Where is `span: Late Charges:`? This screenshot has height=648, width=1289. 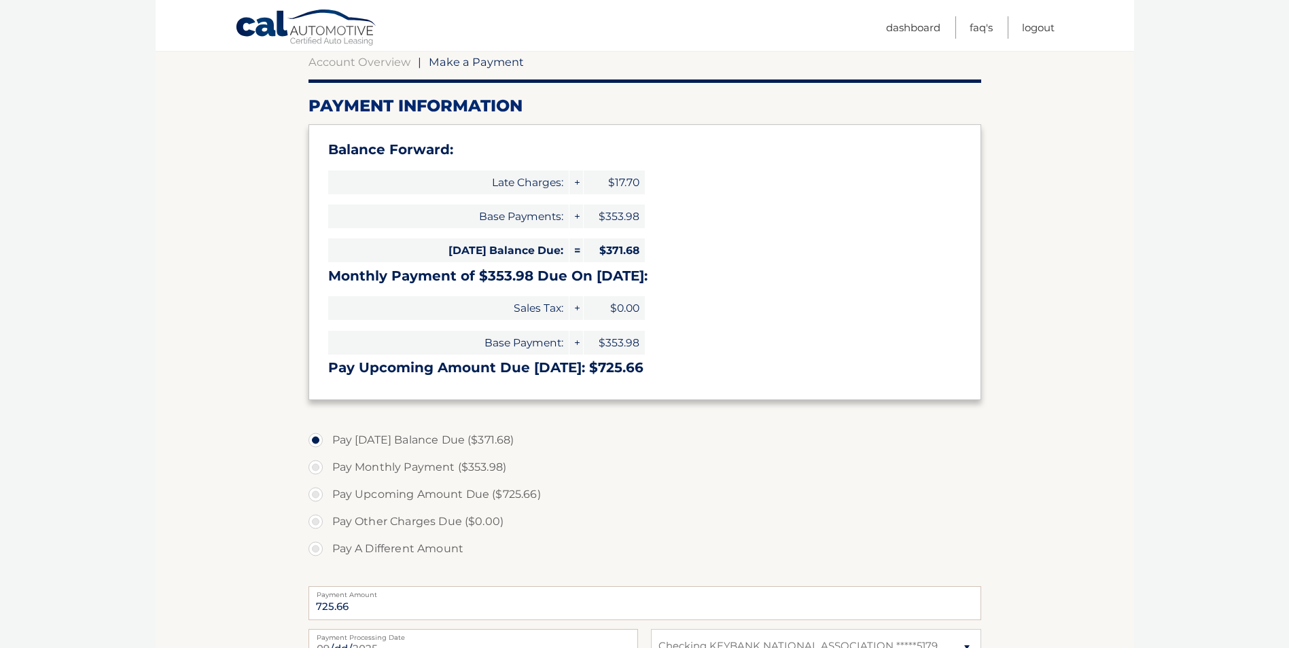
span: Late Charges: is located at coordinates (448, 182).